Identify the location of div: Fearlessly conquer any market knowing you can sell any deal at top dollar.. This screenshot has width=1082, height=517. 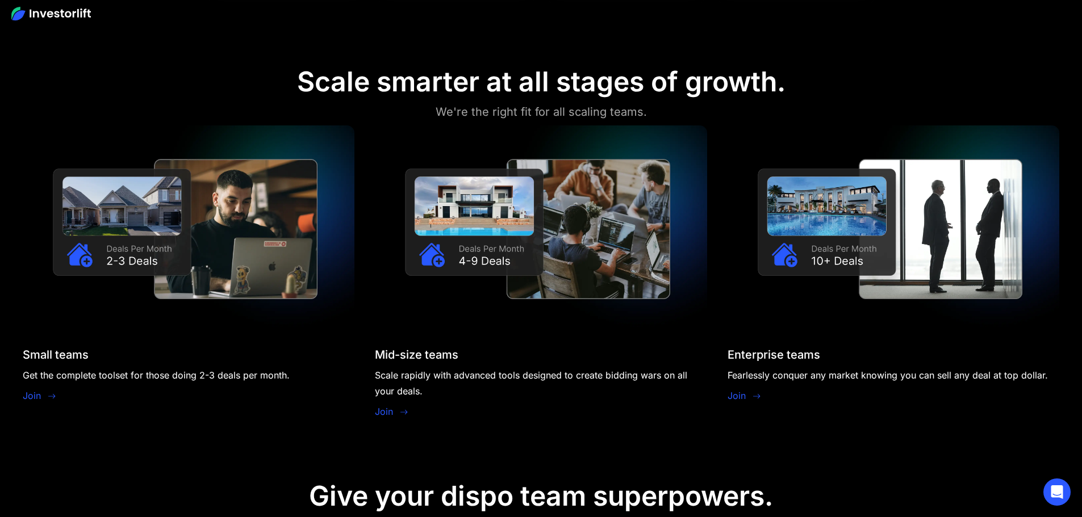
(887, 375).